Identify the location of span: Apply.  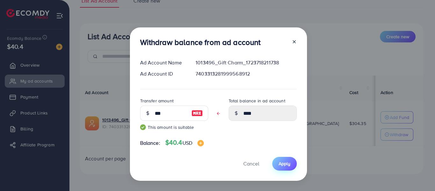
(285, 163).